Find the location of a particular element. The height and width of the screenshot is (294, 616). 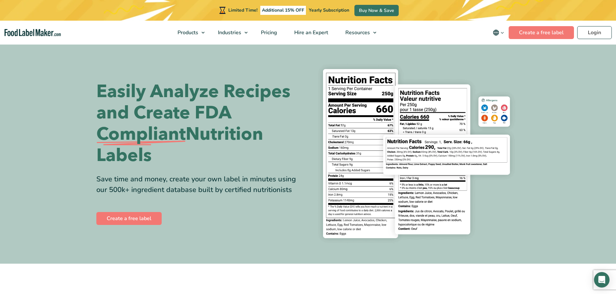

span: Industries is located at coordinates (229, 33).